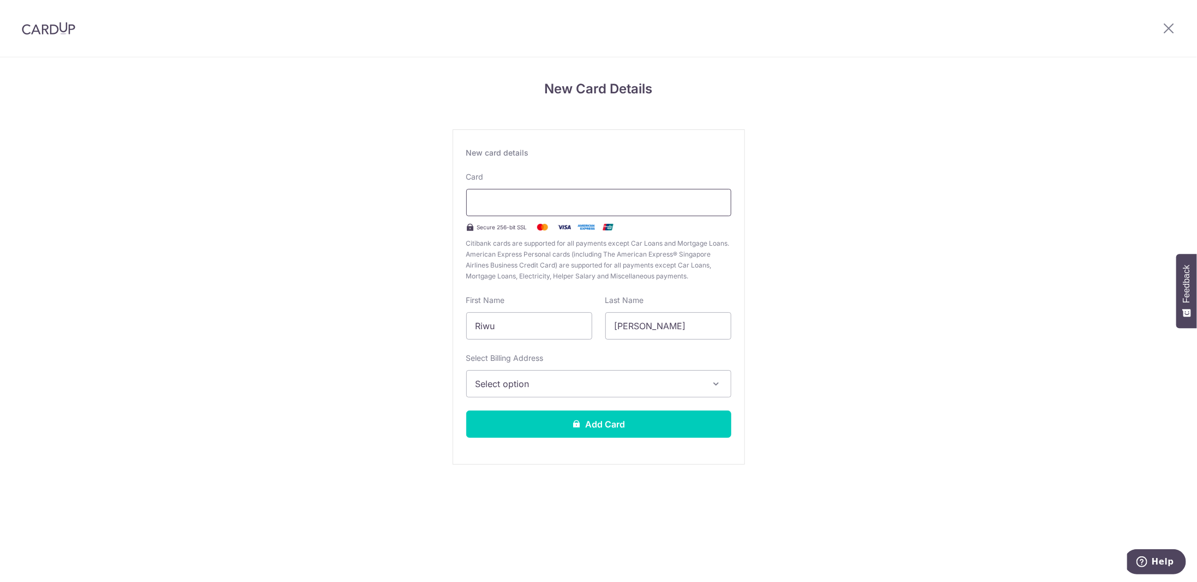  Describe the element at coordinates (599, 384) in the screenshot. I see `button: Select option` at that location.